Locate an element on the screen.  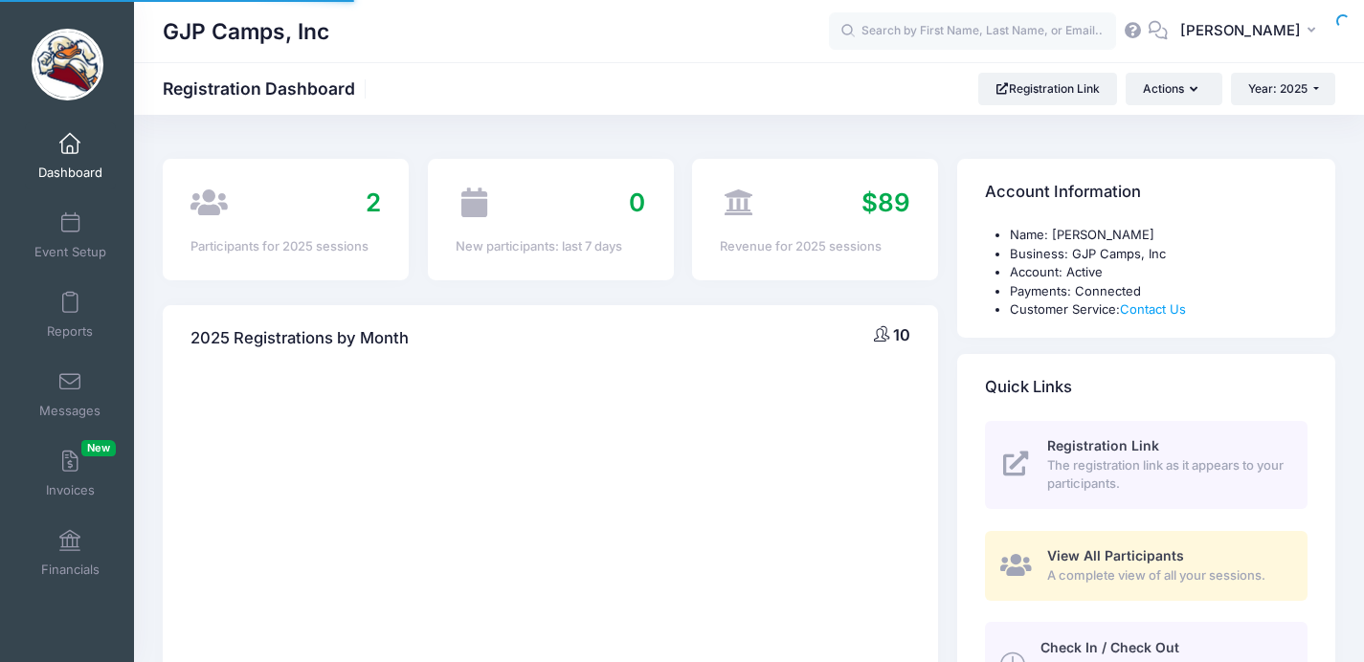
h4: 2025 Registrations by Month is located at coordinates (300, 339).